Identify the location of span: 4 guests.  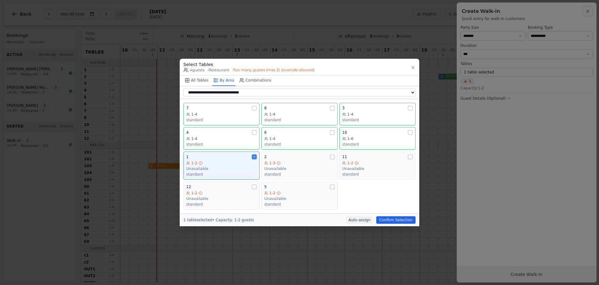
(194, 70).